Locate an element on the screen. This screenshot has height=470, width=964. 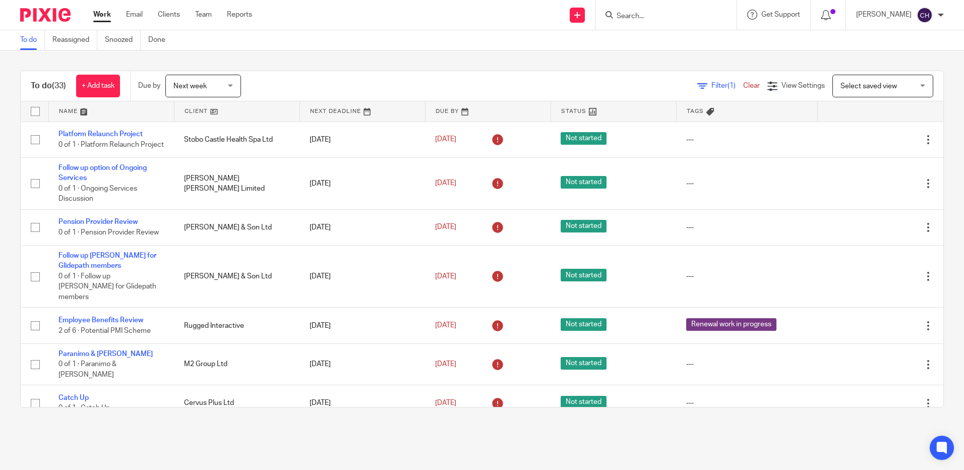
a: Clear is located at coordinates (751, 86).